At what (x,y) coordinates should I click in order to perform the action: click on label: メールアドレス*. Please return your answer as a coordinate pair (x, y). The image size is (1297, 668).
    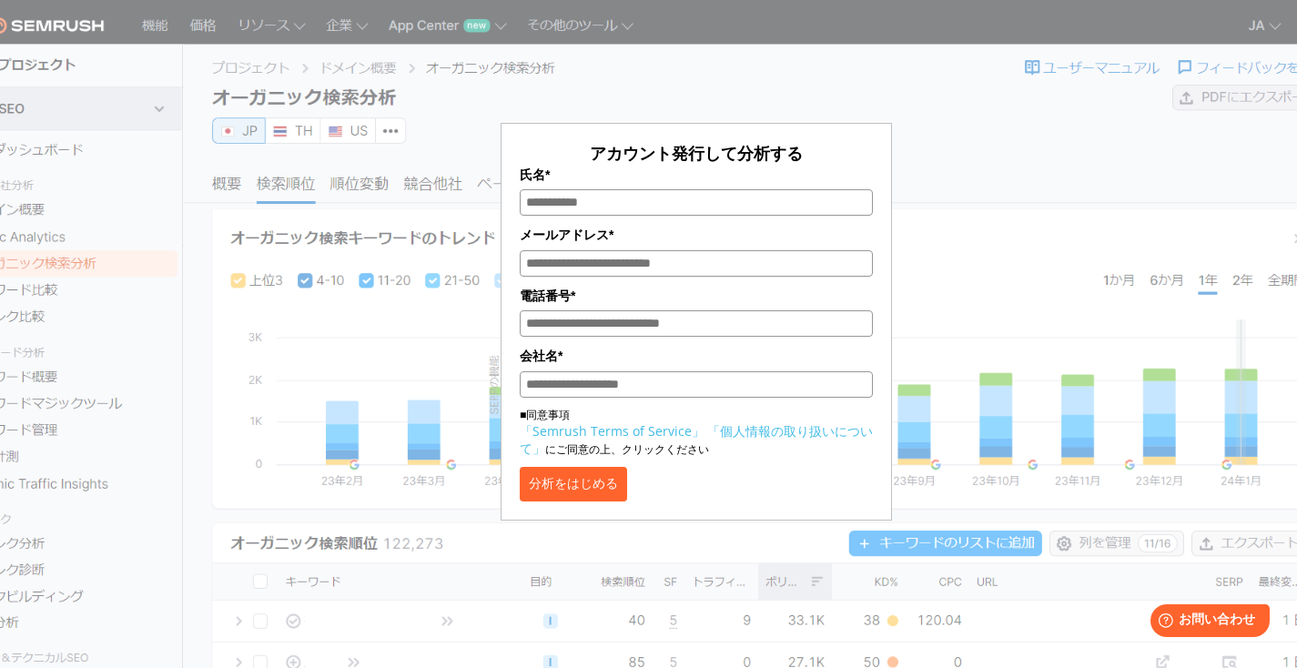
    Looking at the image, I should click on (696, 235).